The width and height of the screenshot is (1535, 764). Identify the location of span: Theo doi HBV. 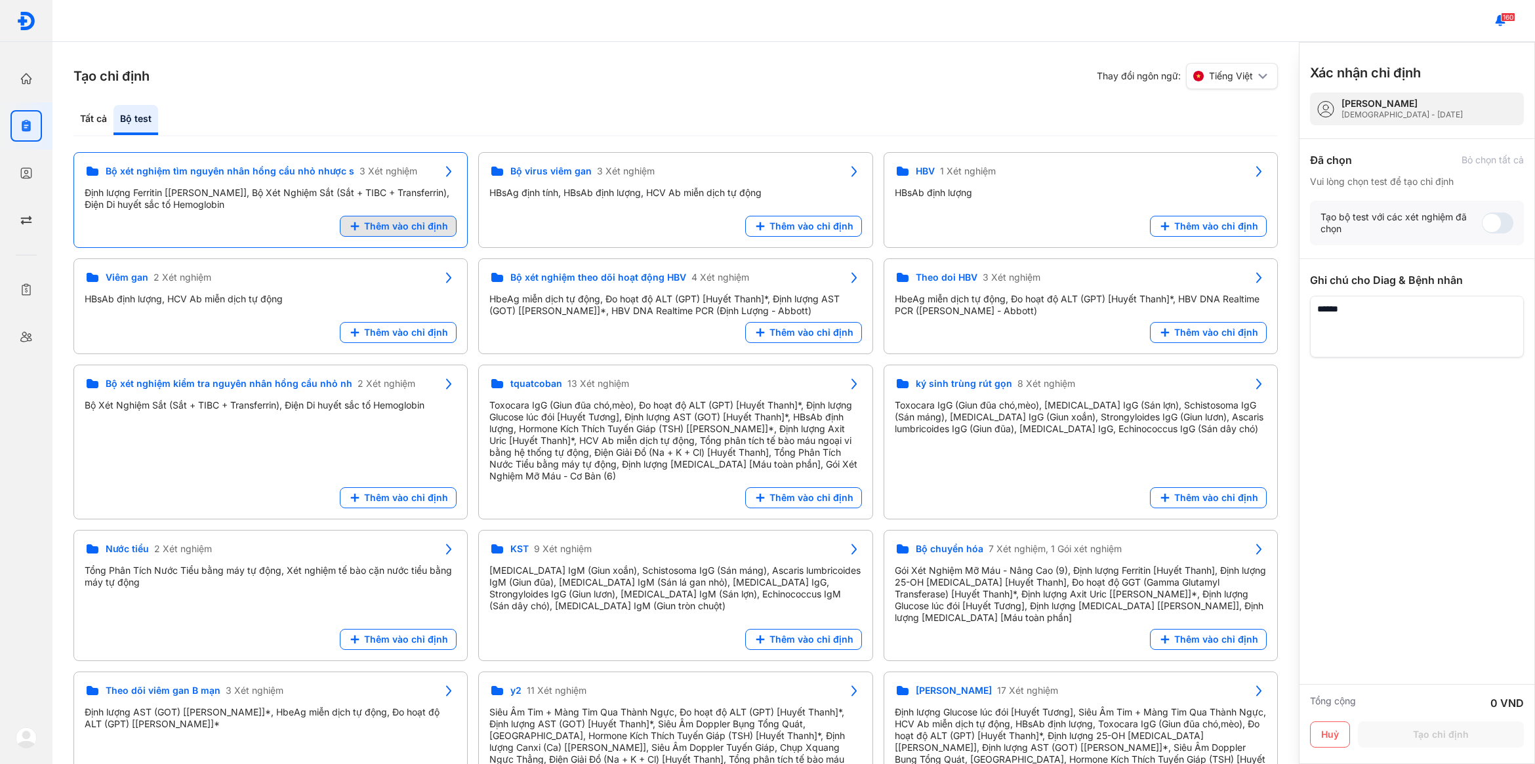
(947, 278).